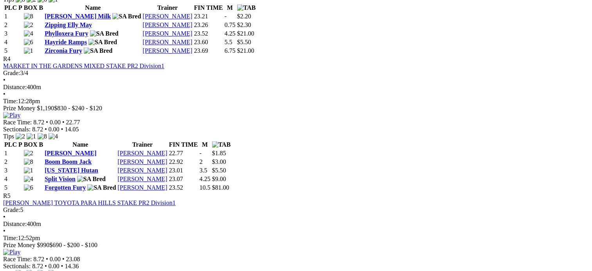 This screenshot has width=592, height=271. What do you see at coordinates (184, 179) in the screenshot?
I see `td: 23.07` at bounding box center [184, 179].